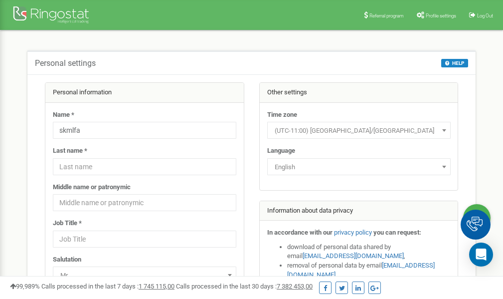 The width and height of the screenshot is (503, 299). Describe the element at coordinates (282, 115) in the screenshot. I see `label: Time zone` at that location.